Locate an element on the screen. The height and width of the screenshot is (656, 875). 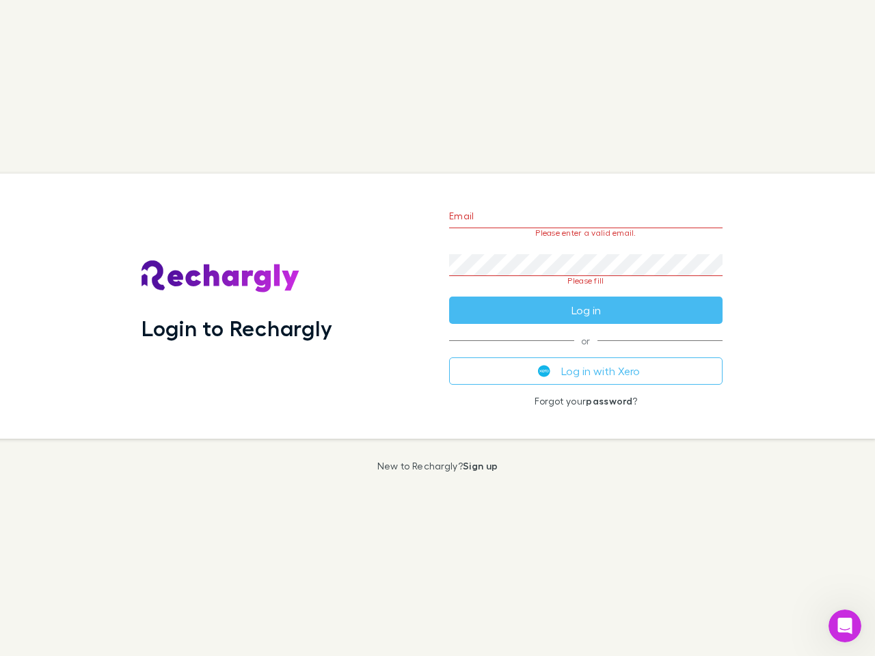
a: password is located at coordinates (609, 400).